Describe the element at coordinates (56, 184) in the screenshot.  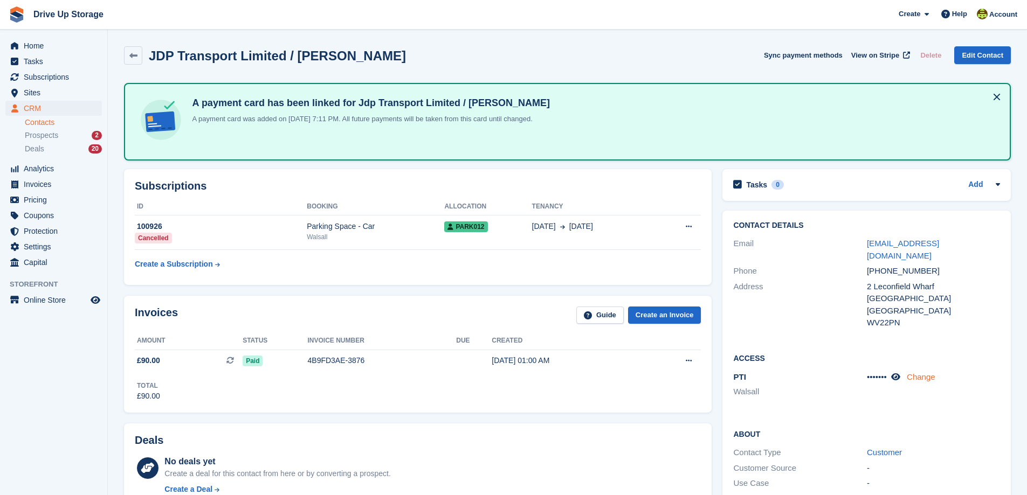
I see `span: Invoices` at that location.